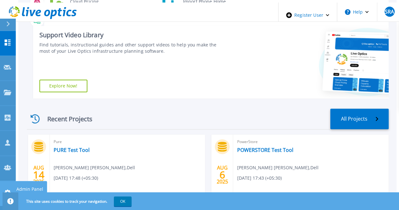  What do you see at coordinates (39, 174) in the screenshot?
I see `span: 14` at bounding box center [39, 174].